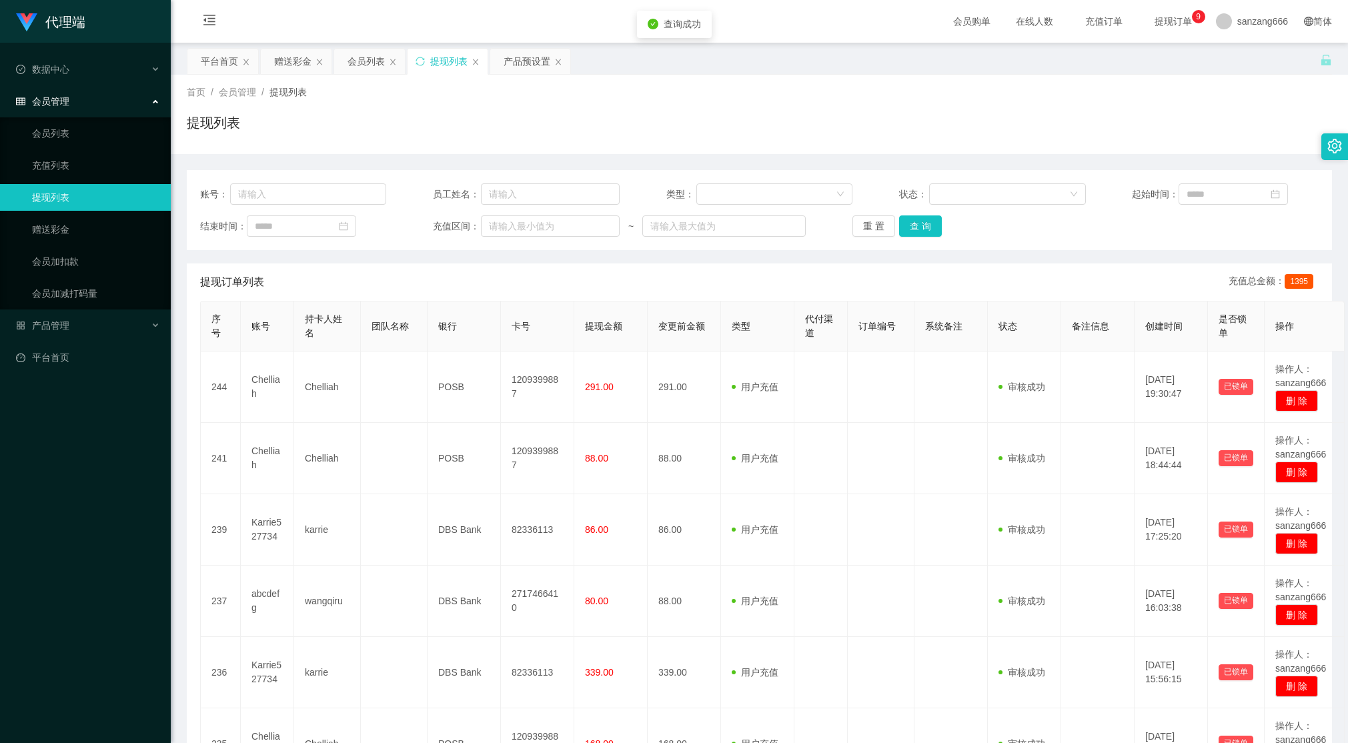 The width and height of the screenshot is (1348, 743). I want to click on span: 339.00, so click(599, 672).